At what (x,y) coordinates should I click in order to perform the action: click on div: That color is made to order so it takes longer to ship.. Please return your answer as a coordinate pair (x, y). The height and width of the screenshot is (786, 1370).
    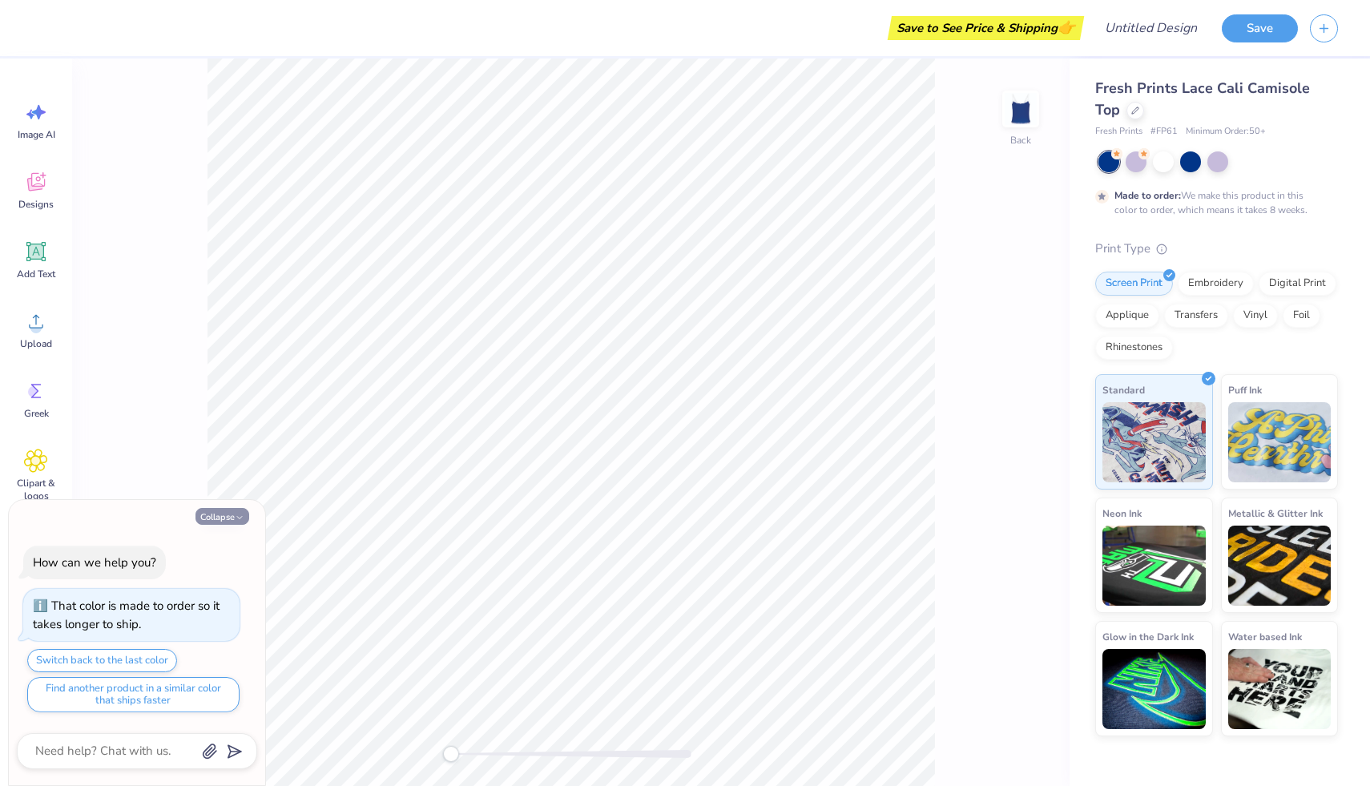
    Looking at the image, I should click on (126, 615).